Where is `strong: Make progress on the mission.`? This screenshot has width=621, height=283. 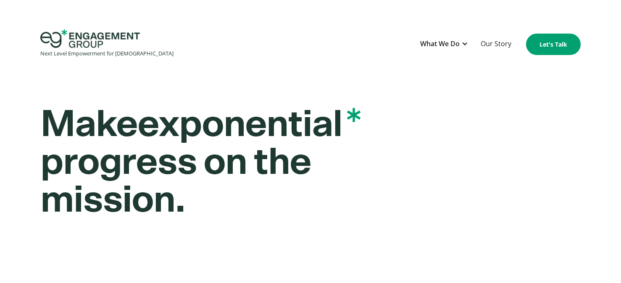 strong: Make progress on the mission. is located at coordinates (200, 163).